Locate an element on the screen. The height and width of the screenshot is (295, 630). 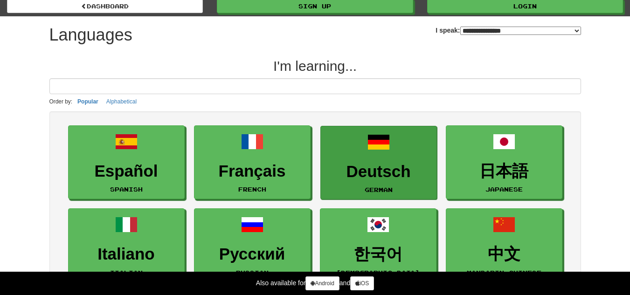
a: 日本語Japanese is located at coordinates (504, 162).